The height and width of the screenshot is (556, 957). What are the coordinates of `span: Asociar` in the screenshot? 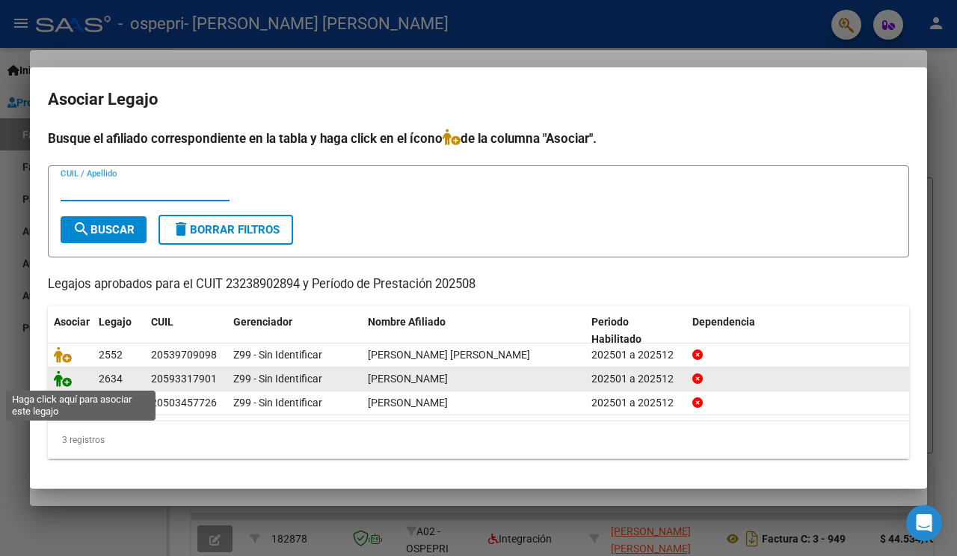 It's located at (72, 322).